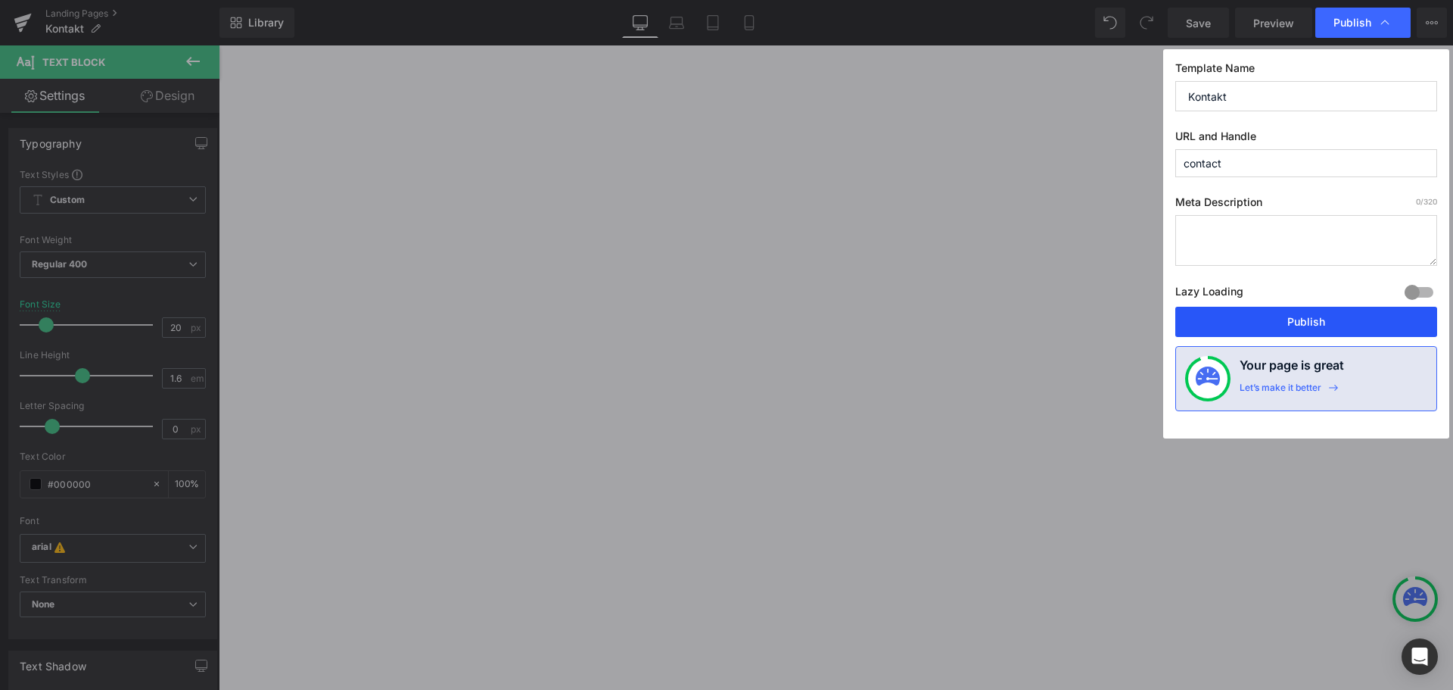 Image resolution: width=1453 pixels, height=690 pixels. What do you see at coordinates (1307, 322) in the screenshot?
I see `button: Publish` at bounding box center [1307, 322].